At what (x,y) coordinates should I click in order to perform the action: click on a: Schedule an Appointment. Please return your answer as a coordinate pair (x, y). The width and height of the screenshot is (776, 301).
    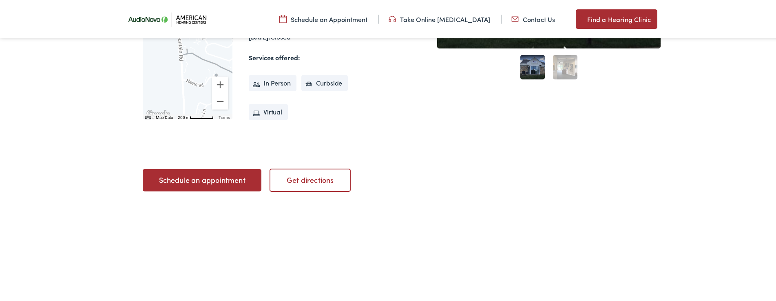
    Looking at the image, I should click on (323, 18).